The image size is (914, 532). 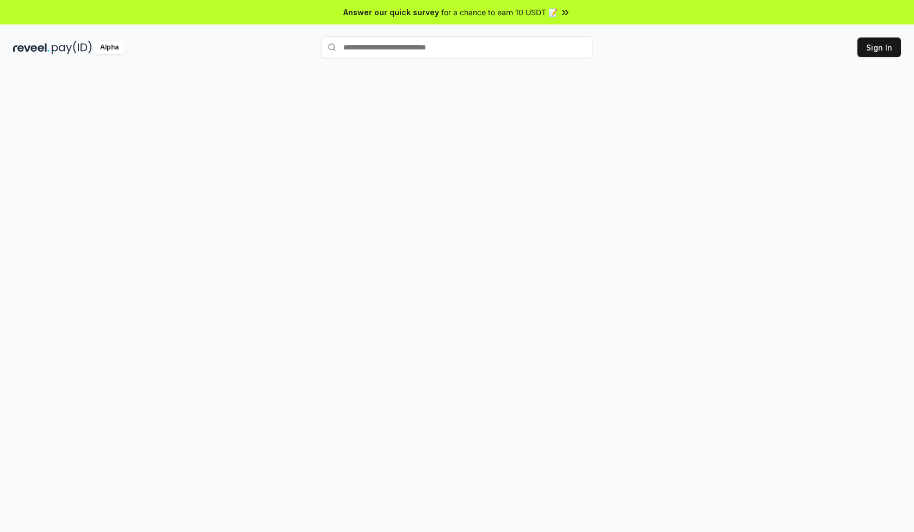 I want to click on span: for a chance to earn 10 USDT 📝, so click(x=499, y=12).